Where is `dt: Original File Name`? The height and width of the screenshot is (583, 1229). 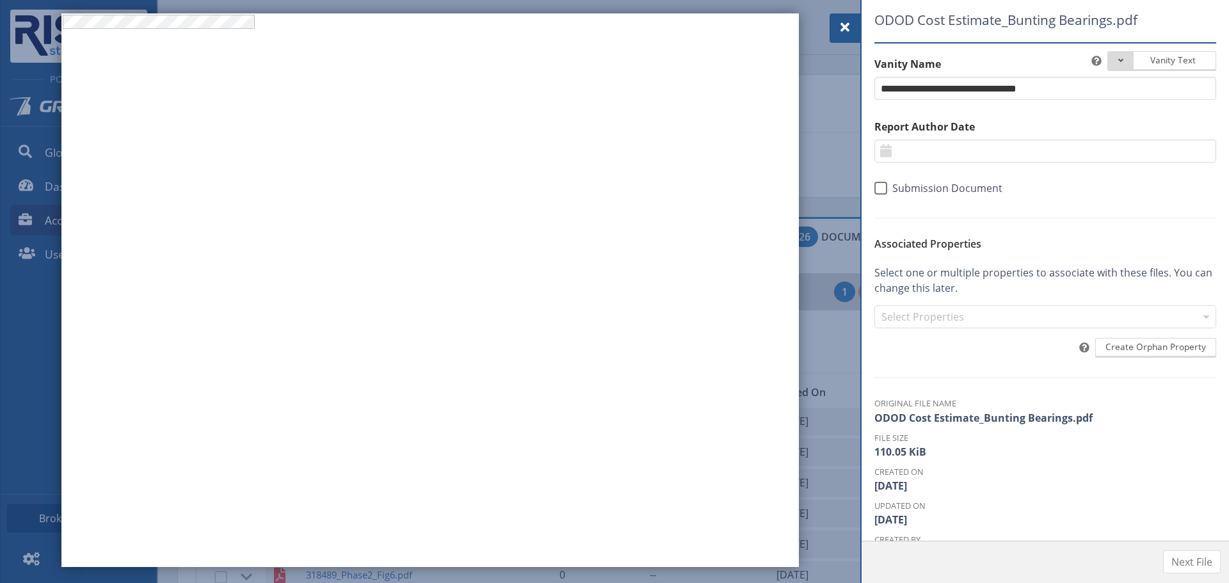 dt: Original File Name is located at coordinates (1045, 403).